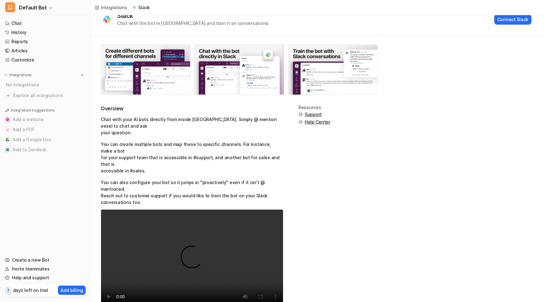  I want to click on a: Articles, so click(45, 51).